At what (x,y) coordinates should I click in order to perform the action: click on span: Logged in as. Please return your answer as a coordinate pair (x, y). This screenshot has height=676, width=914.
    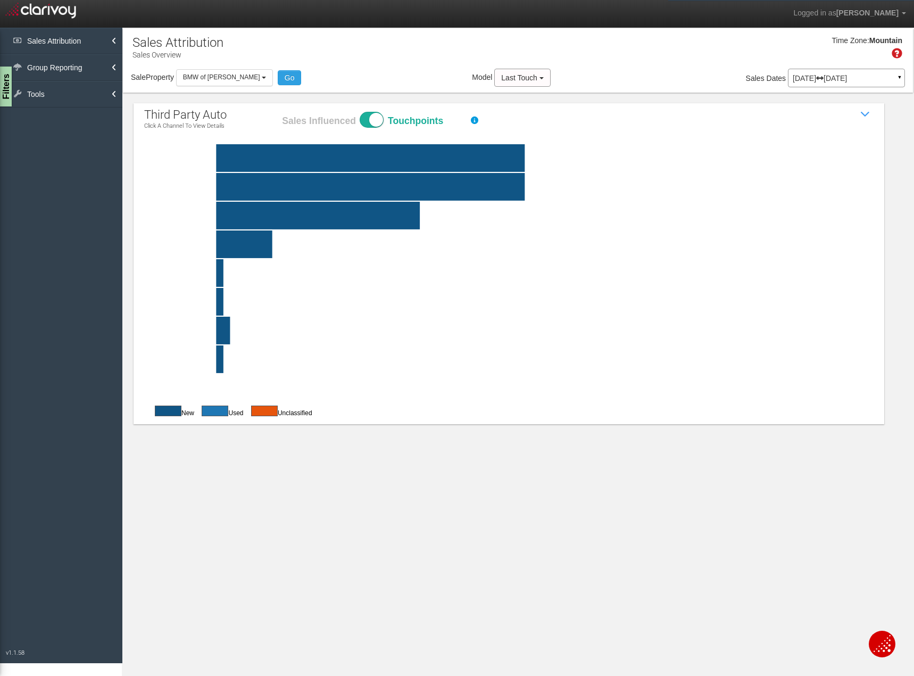
    Looking at the image, I should click on (815, 13).